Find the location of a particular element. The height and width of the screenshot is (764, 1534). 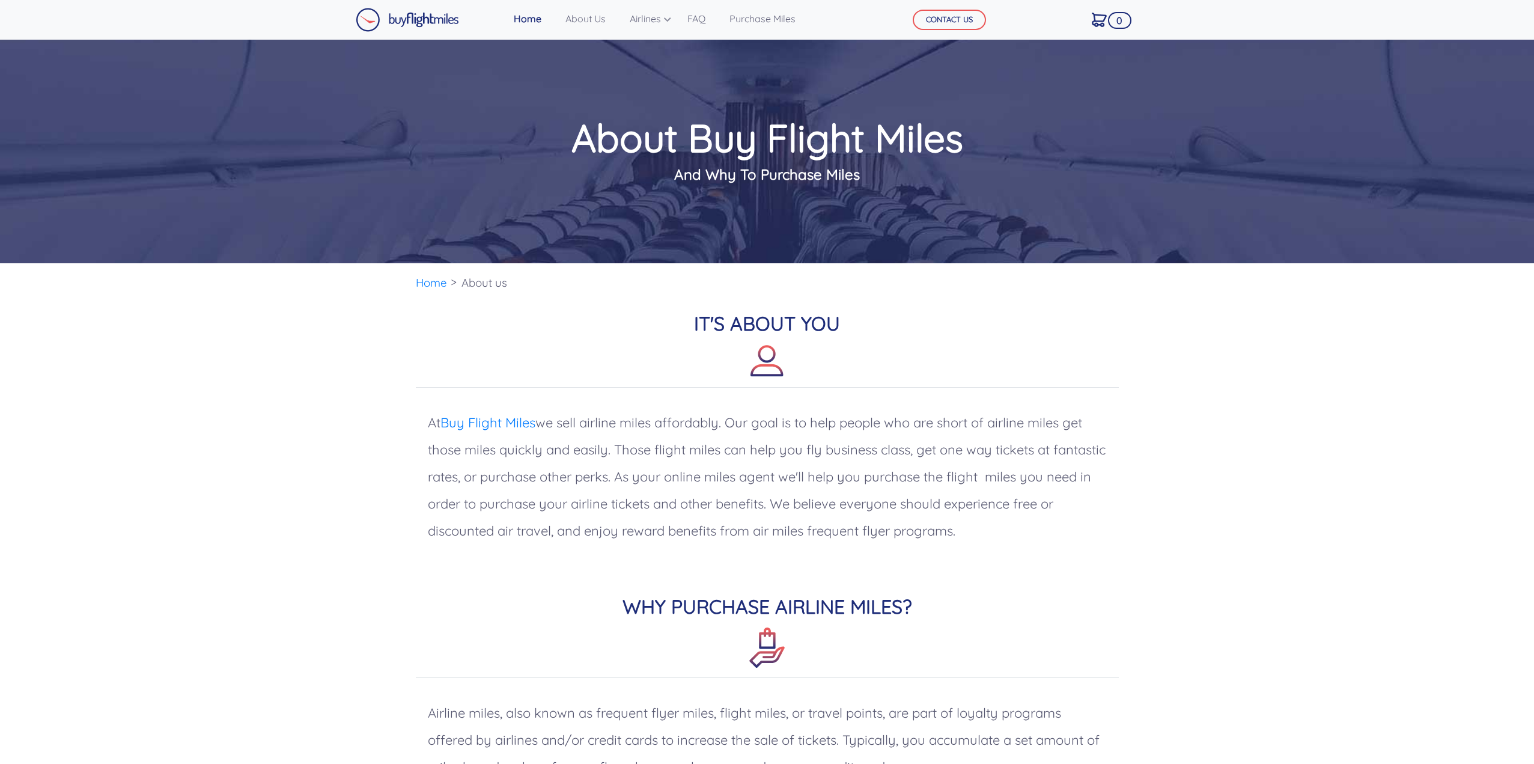

a: Buy Flight Miles is located at coordinates (488, 422).